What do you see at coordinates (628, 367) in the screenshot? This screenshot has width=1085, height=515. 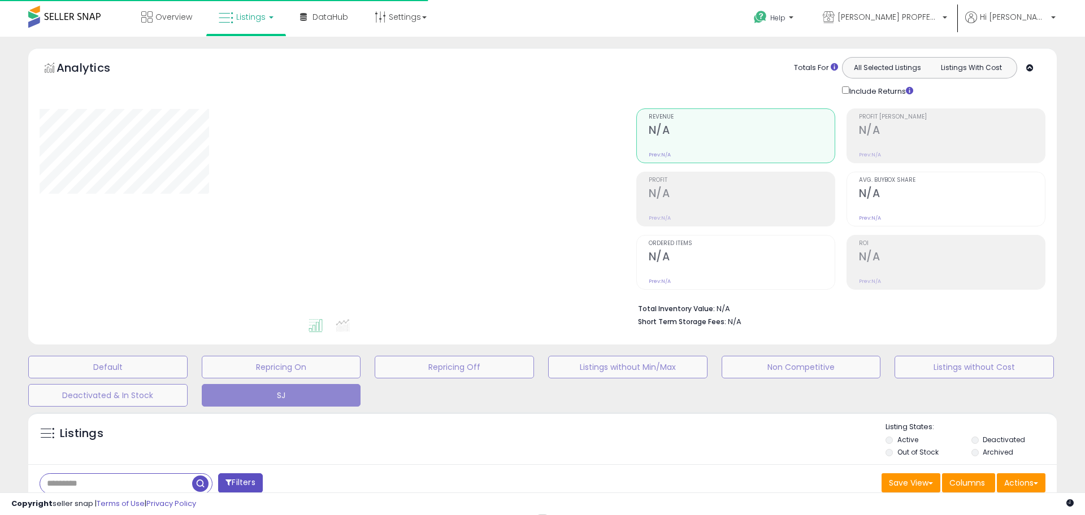 I see `button: Listings without Min/Max` at bounding box center [628, 367].